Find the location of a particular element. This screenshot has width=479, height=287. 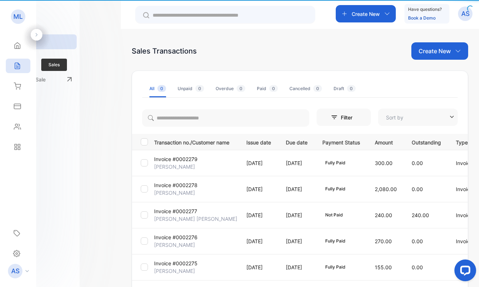

div: Cancelled is located at coordinates (305, 89).